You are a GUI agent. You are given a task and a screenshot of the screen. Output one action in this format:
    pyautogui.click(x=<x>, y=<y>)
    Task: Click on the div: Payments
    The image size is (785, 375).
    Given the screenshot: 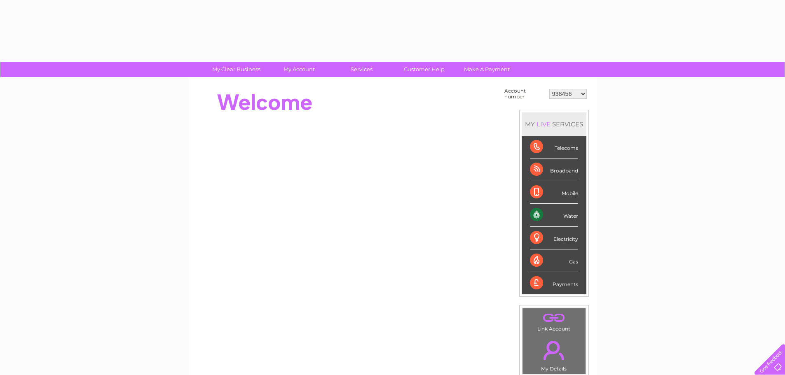 What is the action you would take?
    pyautogui.click(x=554, y=284)
    